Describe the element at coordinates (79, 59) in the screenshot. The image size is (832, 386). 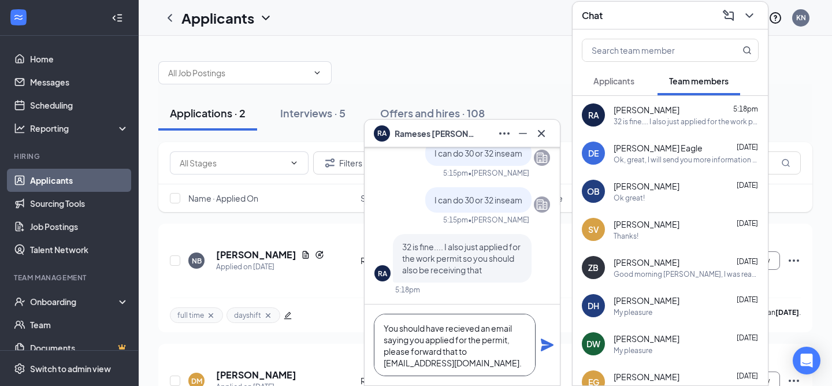
I see `a: Home` at that location.